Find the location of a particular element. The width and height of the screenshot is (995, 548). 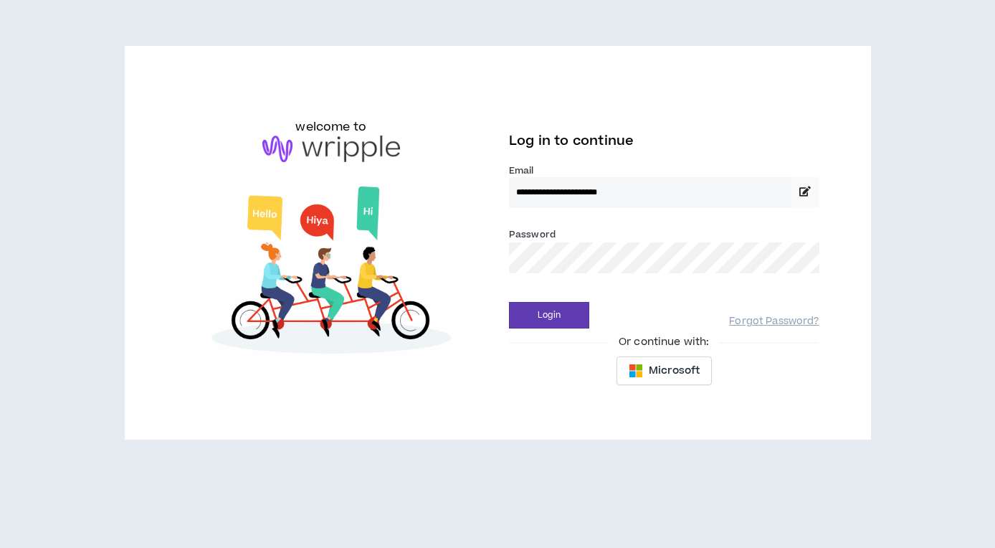

img: logo-brand.png is located at coordinates (331, 149).